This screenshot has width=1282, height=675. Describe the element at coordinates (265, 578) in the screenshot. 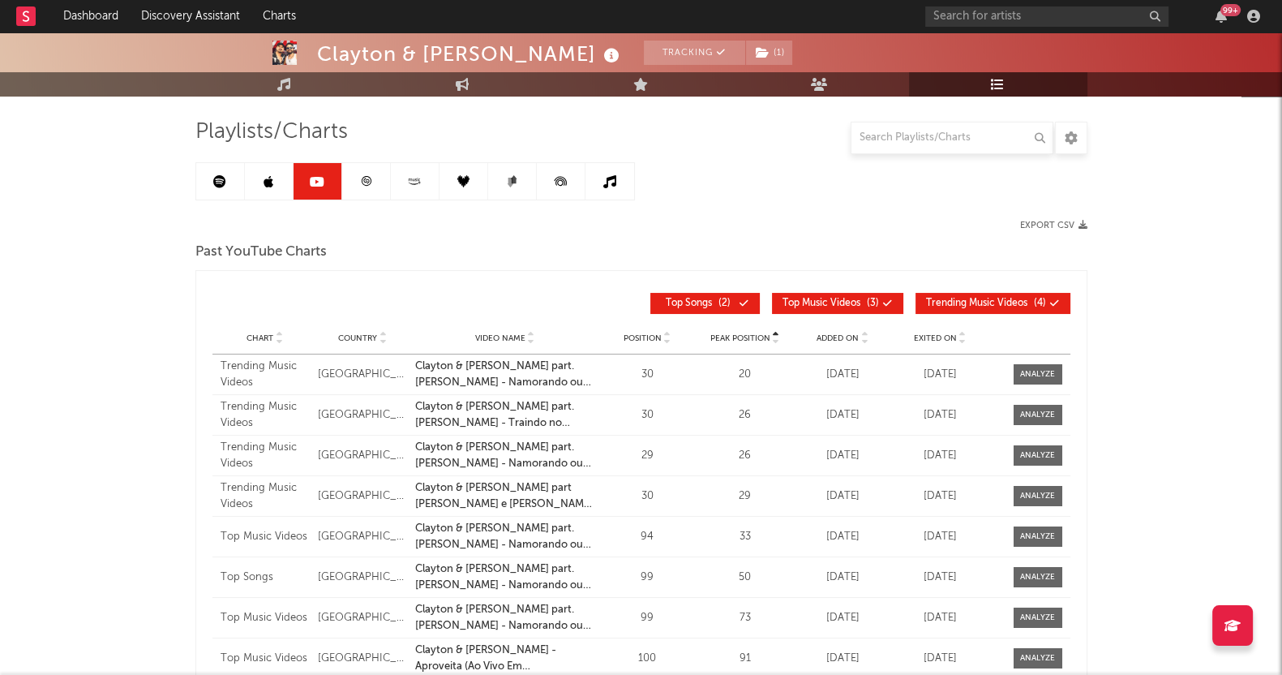

I see `div: Top Songs` at that location.